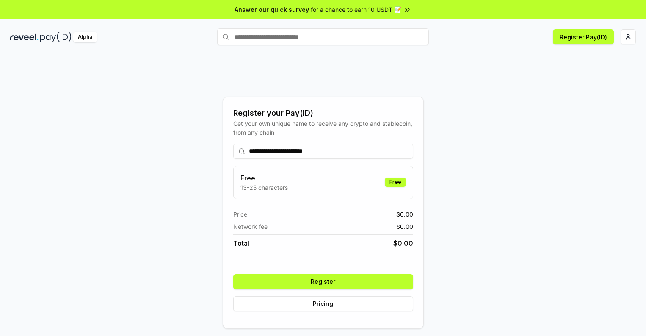 This screenshot has height=336, width=646. What do you see at coordinates (323, 128) in the screenshot?
I see `div: Get your own unique name to receive any crypto and stablecoin, from any chain` at bounding box center [323, 128].